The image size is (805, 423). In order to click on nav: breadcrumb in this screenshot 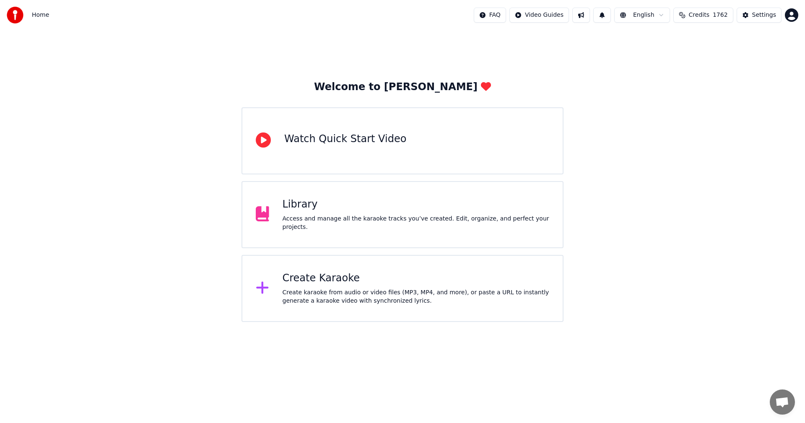, I will do `click(40, 15)`.